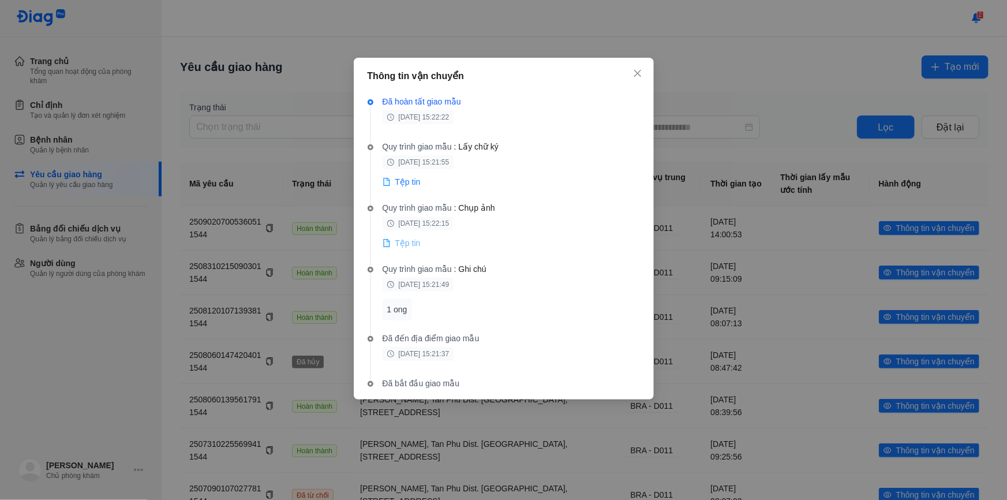 Image resolution: width=1007 pixels, height=500 pixels. I want to click on label: Đã hoàn tất giao mẫu, so click(422, 102).